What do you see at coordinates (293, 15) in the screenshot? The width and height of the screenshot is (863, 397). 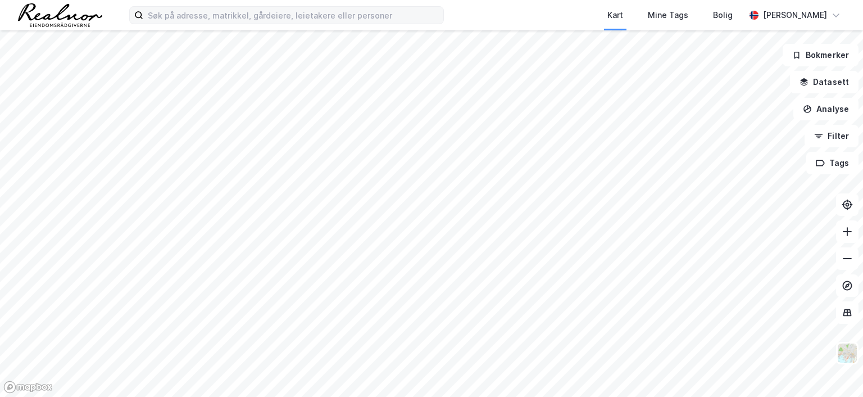 I see `input: Søk på adresse, matrikkel, gårdeiere, leietakere eller personer` at bounding box center [293, 15].